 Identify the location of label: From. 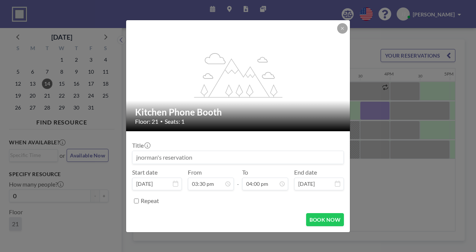
(195, 173).